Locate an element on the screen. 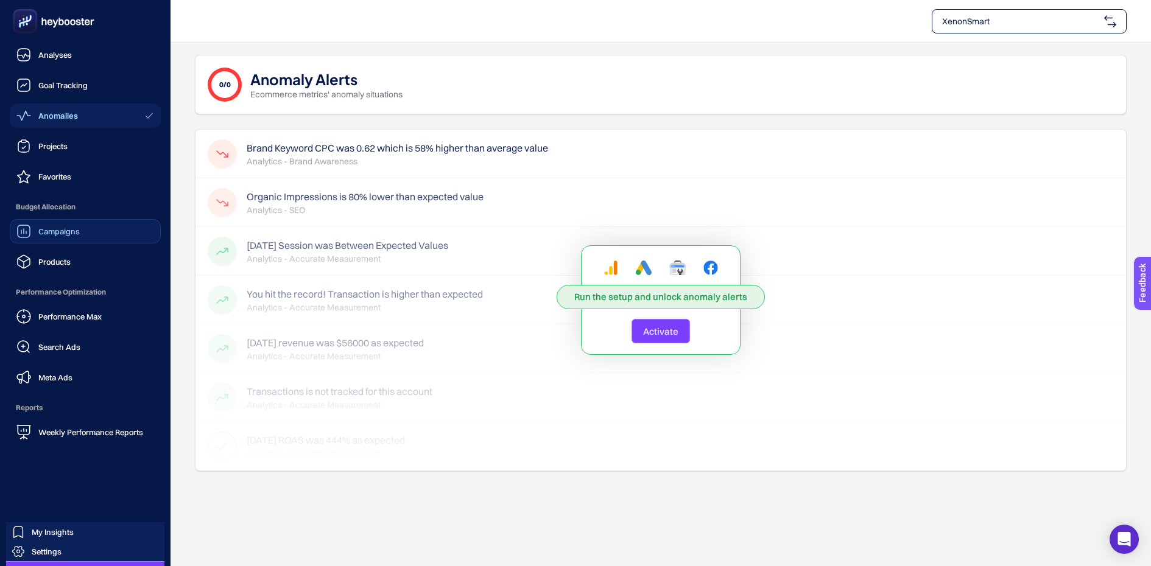  a: My Insights is located at coordinates (85, 532).